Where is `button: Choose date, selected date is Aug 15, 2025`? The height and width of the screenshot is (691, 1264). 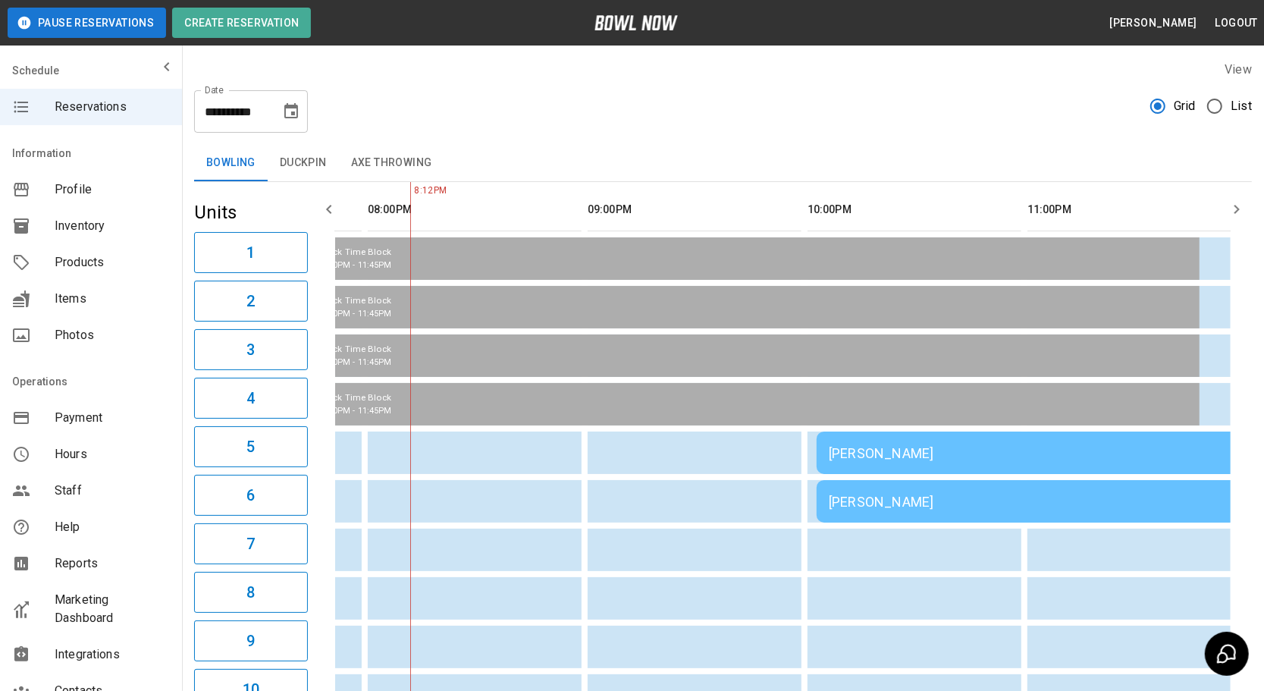
button: Choose date, selected date is Aug 15, 2025 is located at coordinates (291, 111).